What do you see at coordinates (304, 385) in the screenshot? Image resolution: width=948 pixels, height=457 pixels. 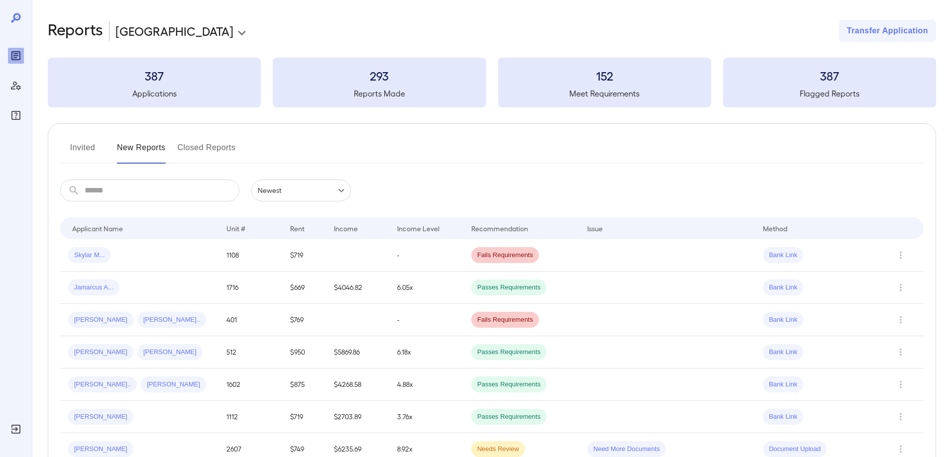 I see `td: $875` at bounding box center [304, 385].